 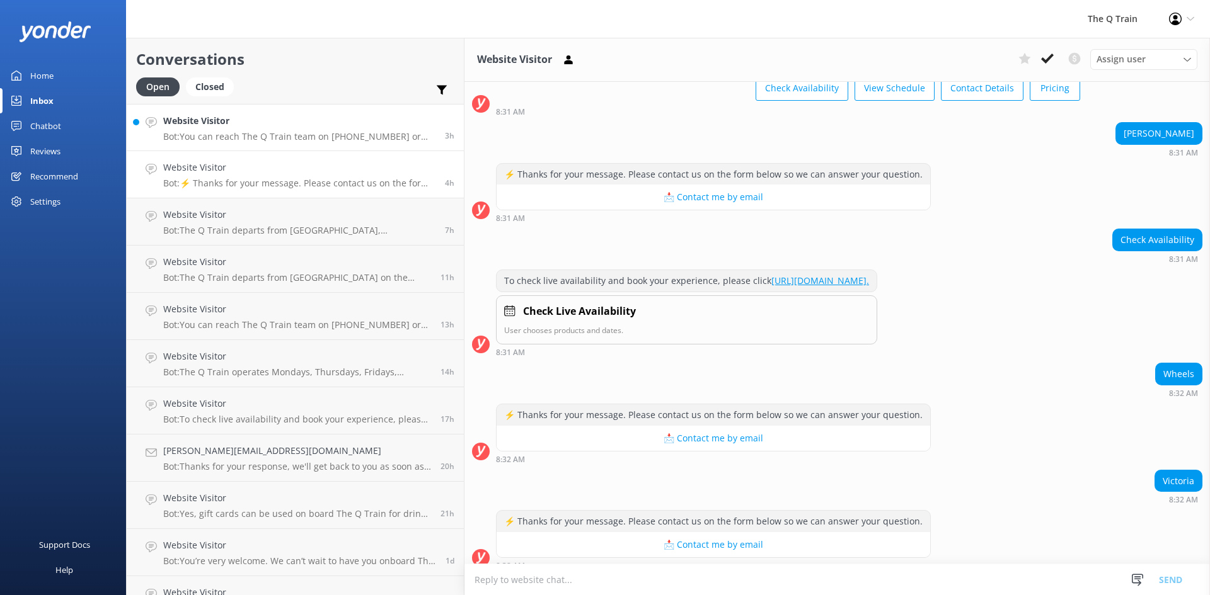 I want to click on span: Oct 14 2025 09:31am (UTC +11:00) Australia/Sydney, so click(x=449, y=135).